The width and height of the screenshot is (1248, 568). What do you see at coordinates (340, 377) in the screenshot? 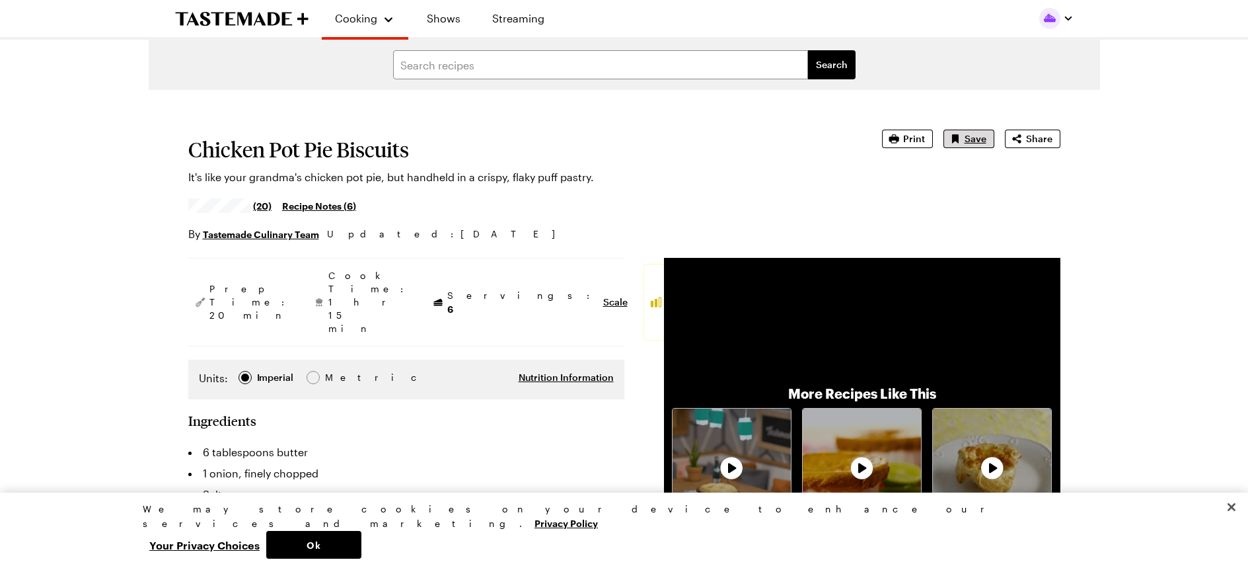
I see `span: Metric` at bounding box center [340, 377].